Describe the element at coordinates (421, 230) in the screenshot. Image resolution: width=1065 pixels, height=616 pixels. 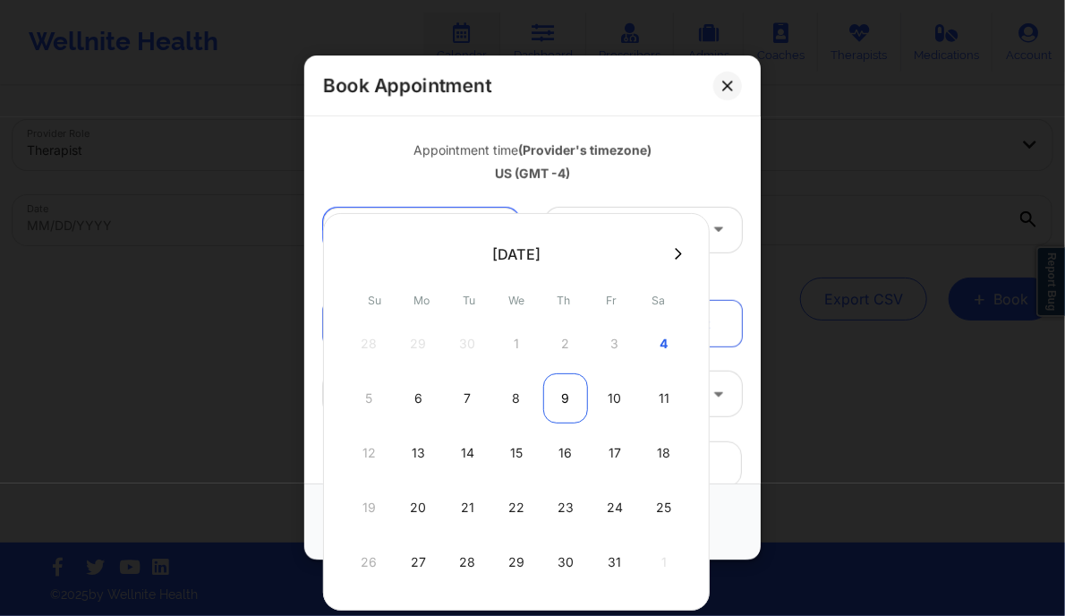
I see `input: MM/DD/YYYY` at that location.